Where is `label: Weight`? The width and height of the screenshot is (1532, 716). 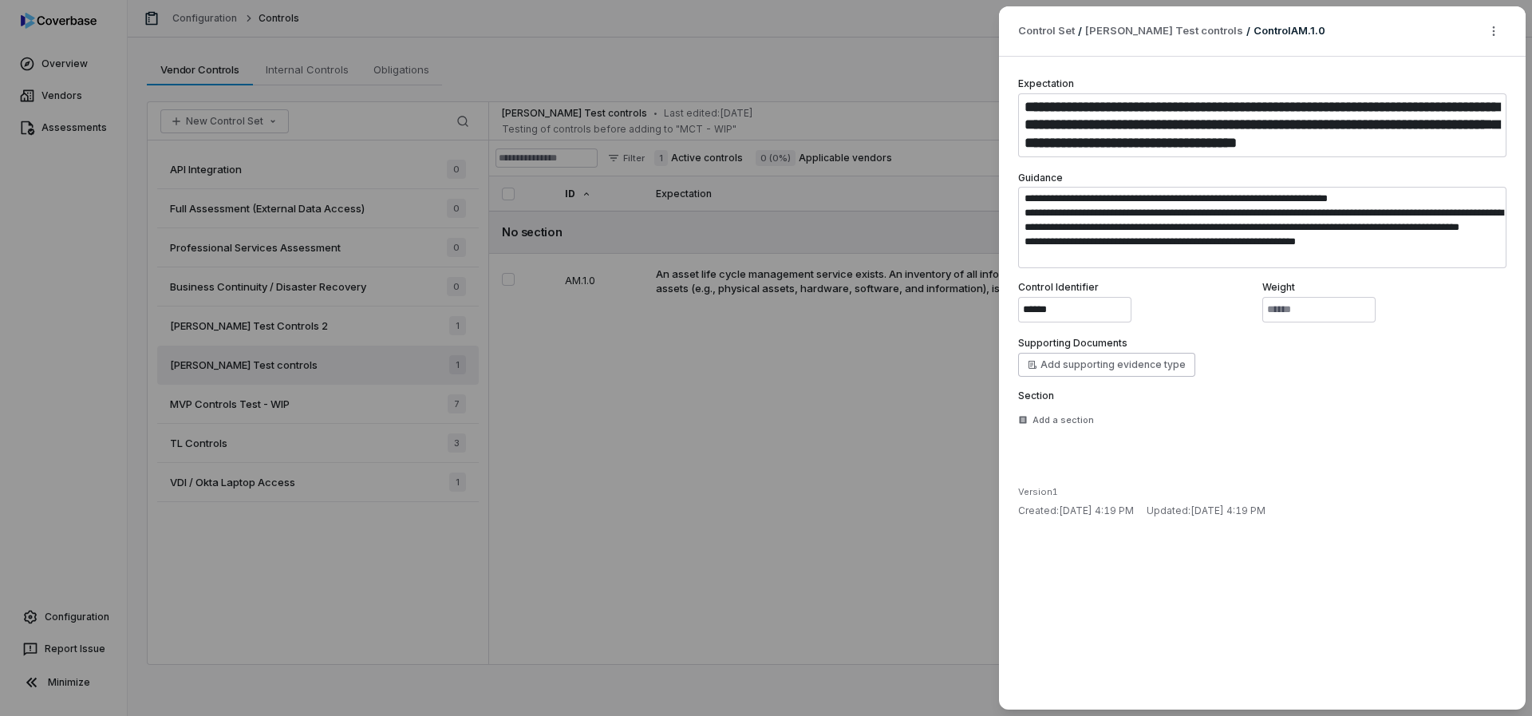 label: Weight is located at coordinates (1384, 287).